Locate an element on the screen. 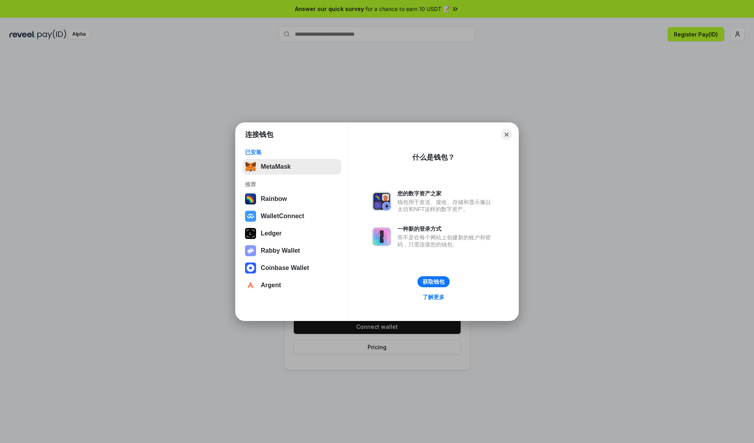 The image size is (754, 443). div: Ledger is located at coordinates (271, 234).